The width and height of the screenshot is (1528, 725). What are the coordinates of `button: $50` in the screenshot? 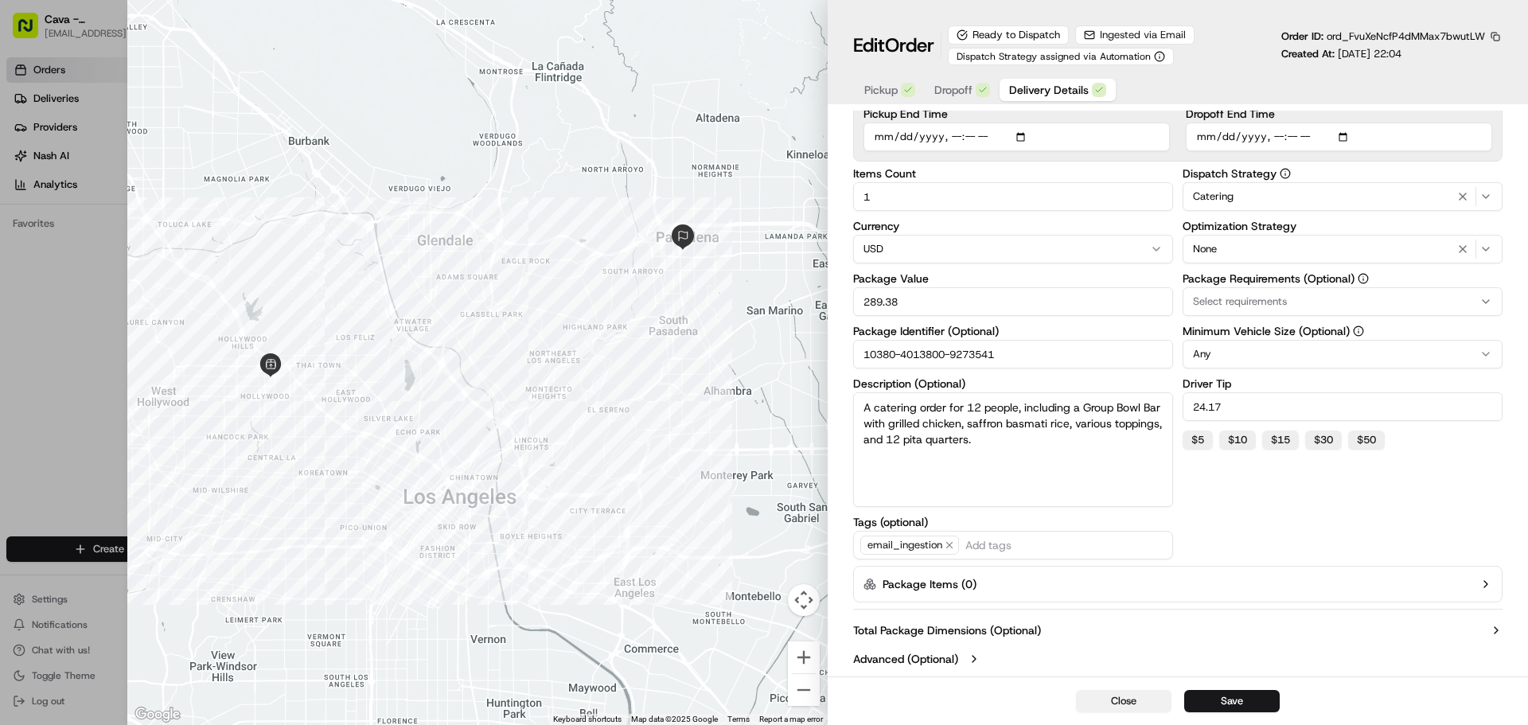 It's located at (1367, 440).